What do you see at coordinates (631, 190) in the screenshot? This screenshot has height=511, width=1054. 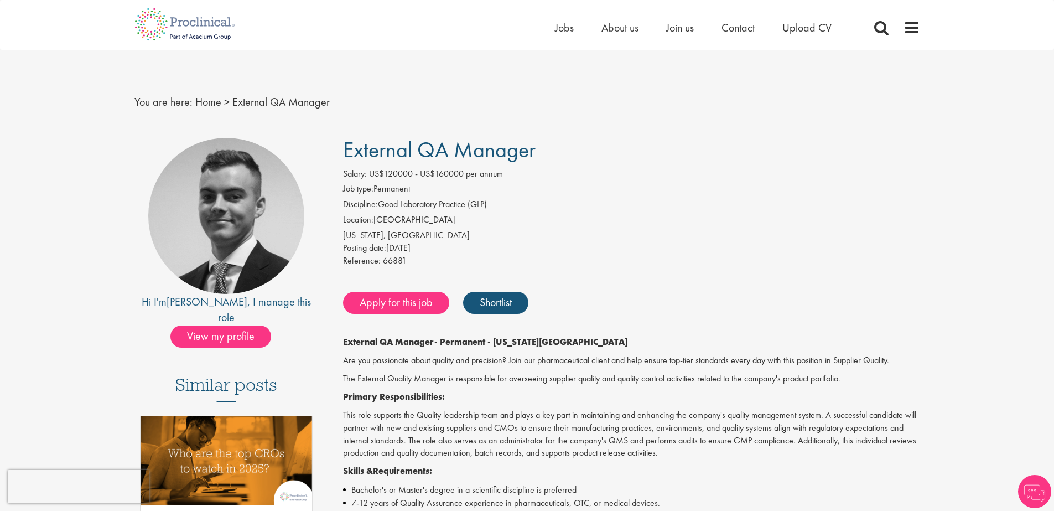 I see `li: Permanent` at bounding box center [631, 190].